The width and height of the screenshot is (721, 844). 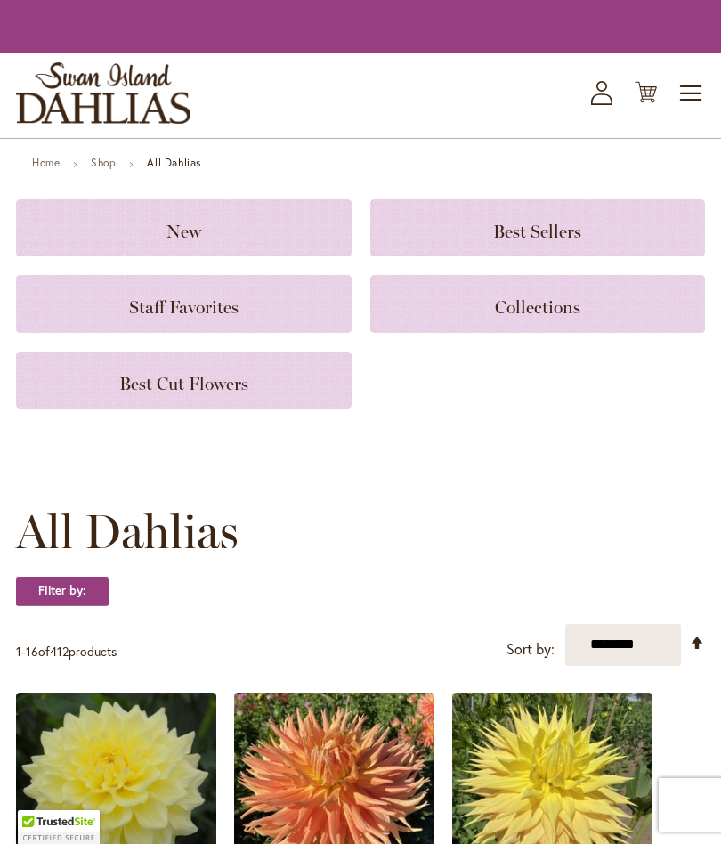 What do you see at coordinates (183, 304) in the screenshot?
I see `a: Staff Favorites` at bounding box center [183, 304].